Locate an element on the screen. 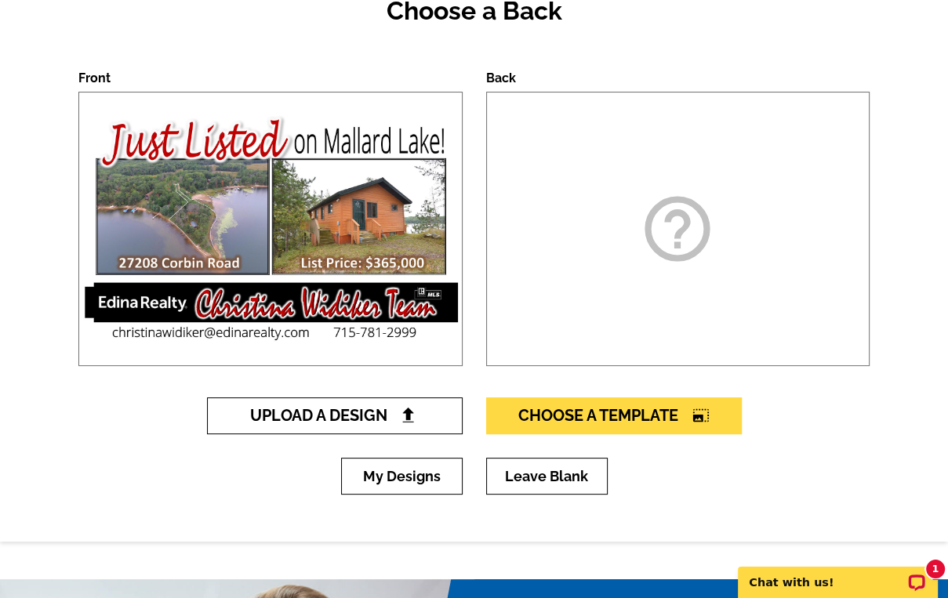 The image size is (948, 598). img: large-thumb.jpg is located at coordinates (270, 229).